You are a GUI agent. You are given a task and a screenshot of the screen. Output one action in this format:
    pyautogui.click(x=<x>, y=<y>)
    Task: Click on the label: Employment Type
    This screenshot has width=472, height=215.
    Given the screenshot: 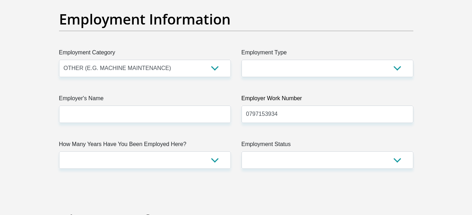 What is the action you would take?
    pyautogui.click(x=327, y=54)
    